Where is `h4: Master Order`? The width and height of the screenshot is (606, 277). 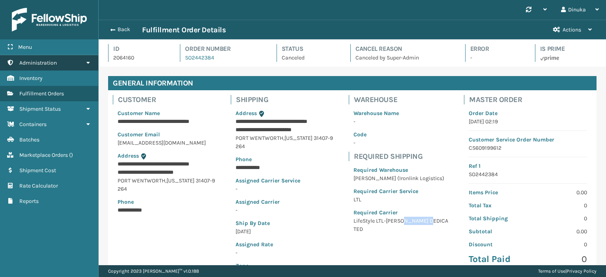 h4: Master Order is located at coordinates (530, 100).